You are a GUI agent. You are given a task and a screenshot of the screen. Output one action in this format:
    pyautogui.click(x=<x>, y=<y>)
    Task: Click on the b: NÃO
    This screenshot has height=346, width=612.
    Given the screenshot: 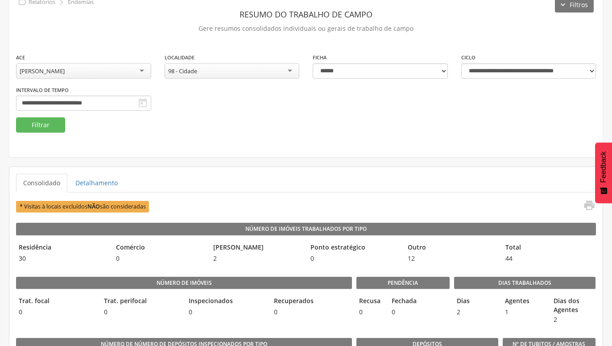 What is the action you would take?
    pyautogui.click(x=94, y=206)
    